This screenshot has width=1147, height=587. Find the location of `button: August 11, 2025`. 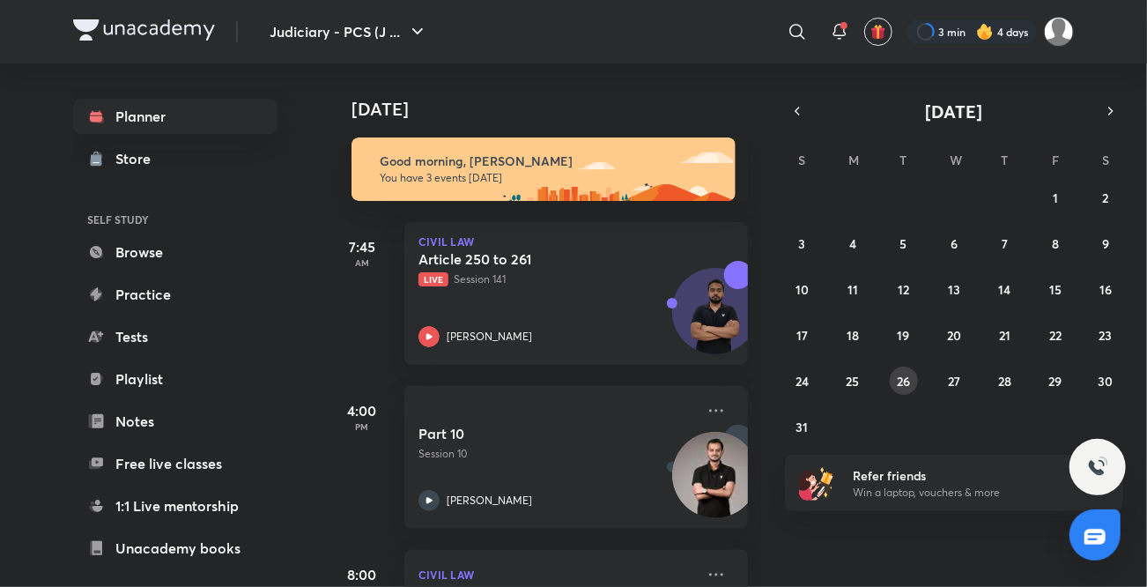

button: August 11, 2025 is located at coordinates (853, 289).